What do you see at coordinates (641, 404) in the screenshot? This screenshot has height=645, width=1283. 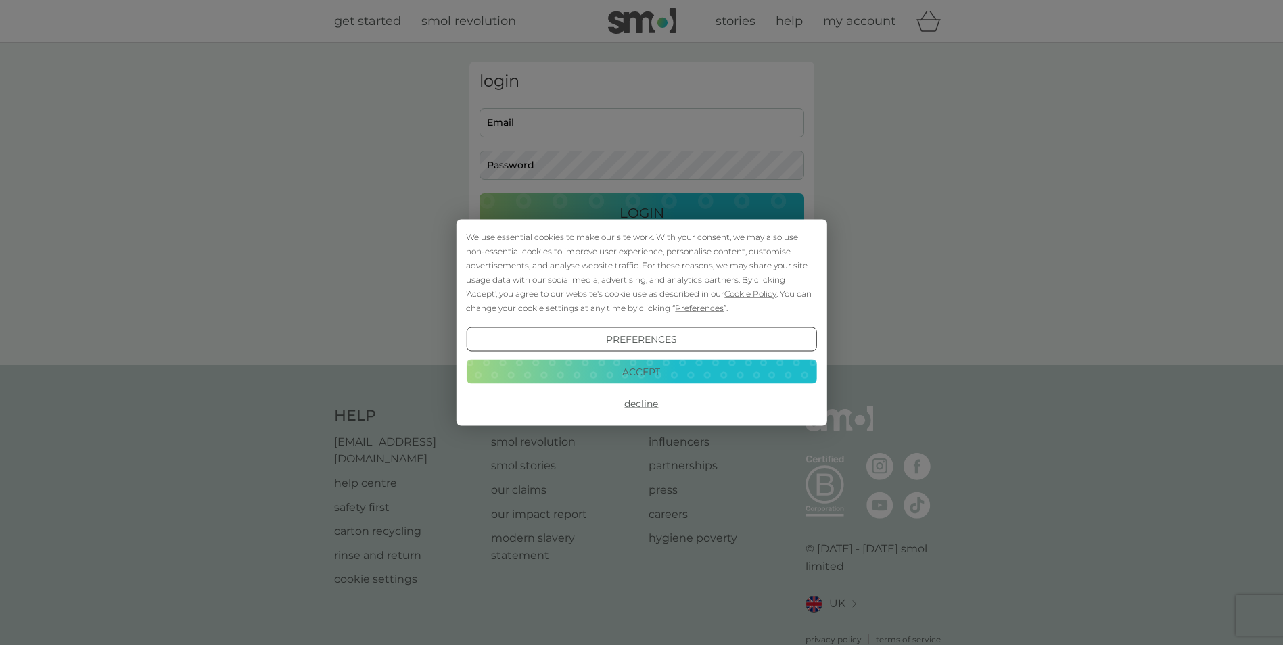 I see `button: Decline` at bounding box center [641, 404].